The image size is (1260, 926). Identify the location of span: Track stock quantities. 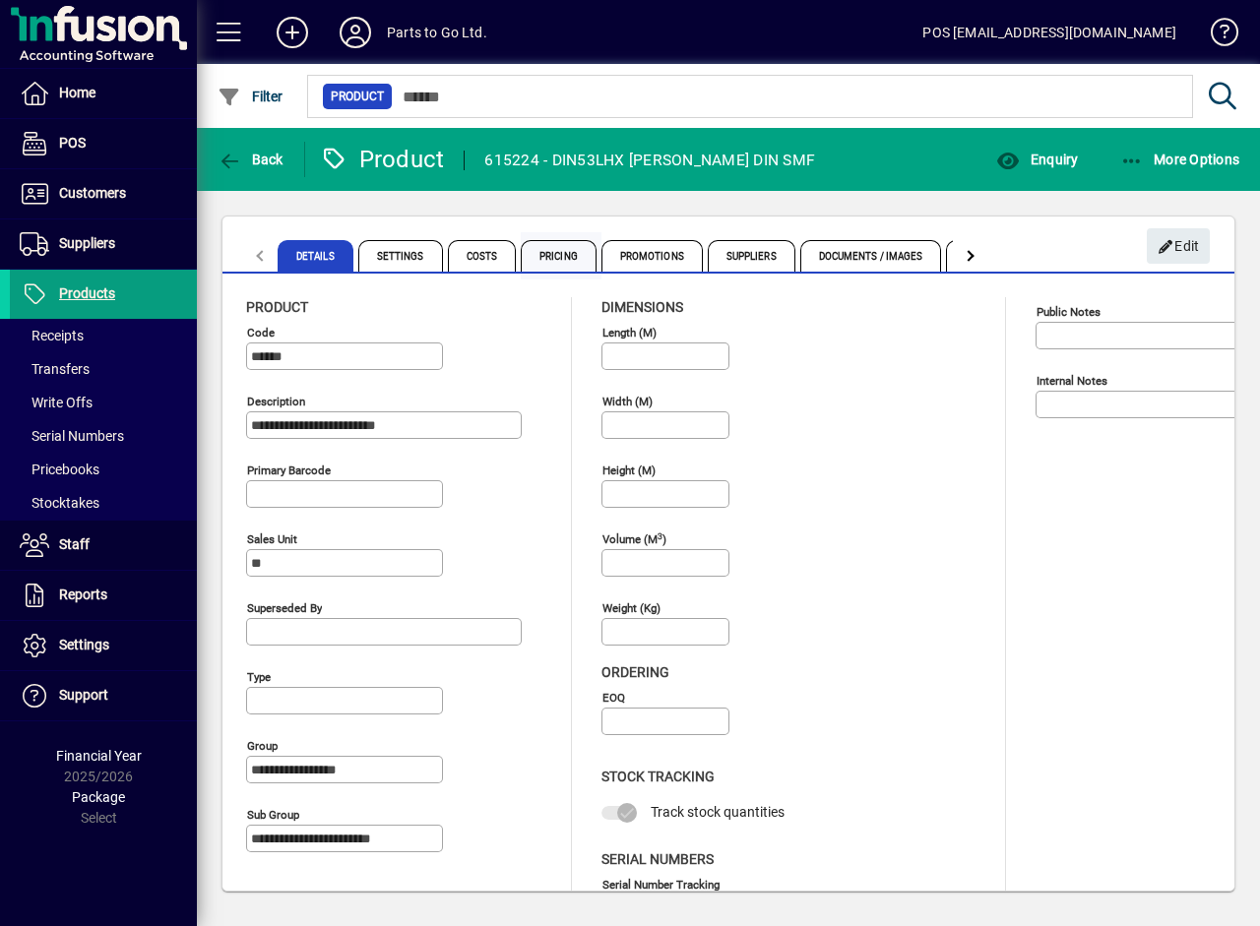
(717, 812).